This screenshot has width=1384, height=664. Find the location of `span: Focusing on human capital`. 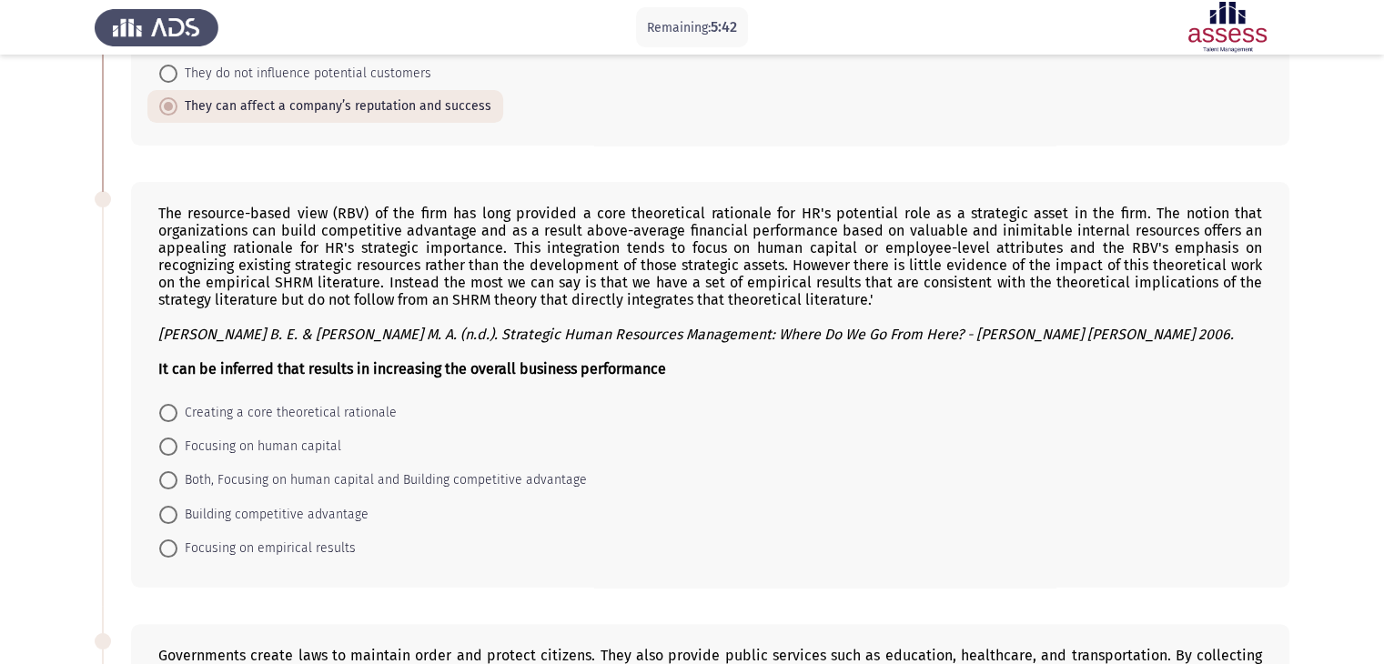

span: Focusing on human capital is located at coordinates (259, 447).